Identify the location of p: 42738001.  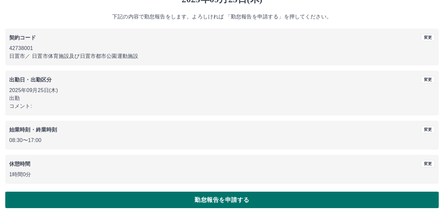
(222, 48).